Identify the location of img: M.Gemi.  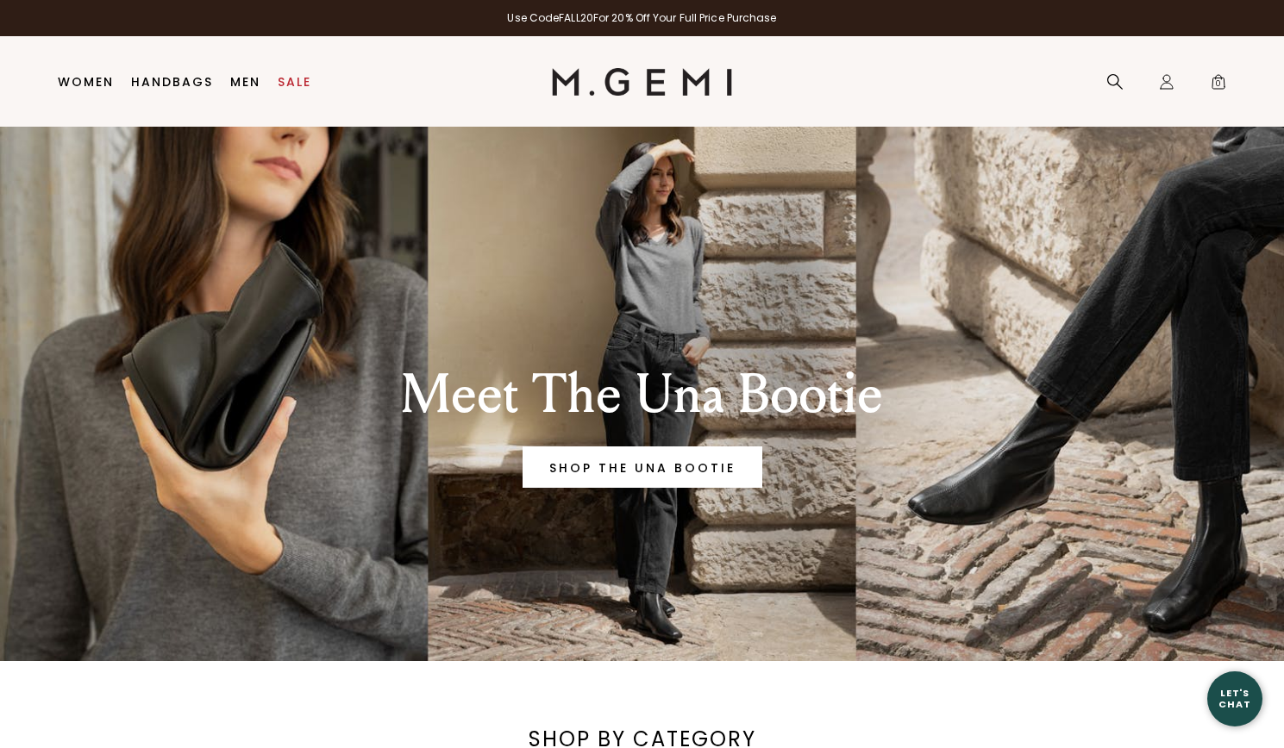
(642, 82).